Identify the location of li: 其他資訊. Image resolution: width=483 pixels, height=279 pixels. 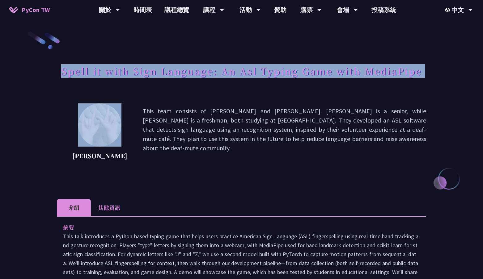
(109, 208).